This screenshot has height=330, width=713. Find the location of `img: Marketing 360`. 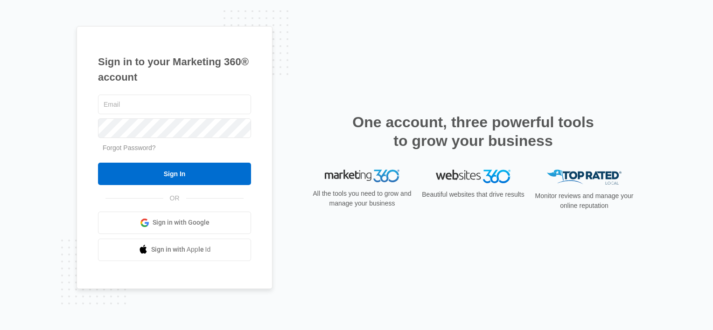

img: Marketing 360 is located at coordinates (362, 176).